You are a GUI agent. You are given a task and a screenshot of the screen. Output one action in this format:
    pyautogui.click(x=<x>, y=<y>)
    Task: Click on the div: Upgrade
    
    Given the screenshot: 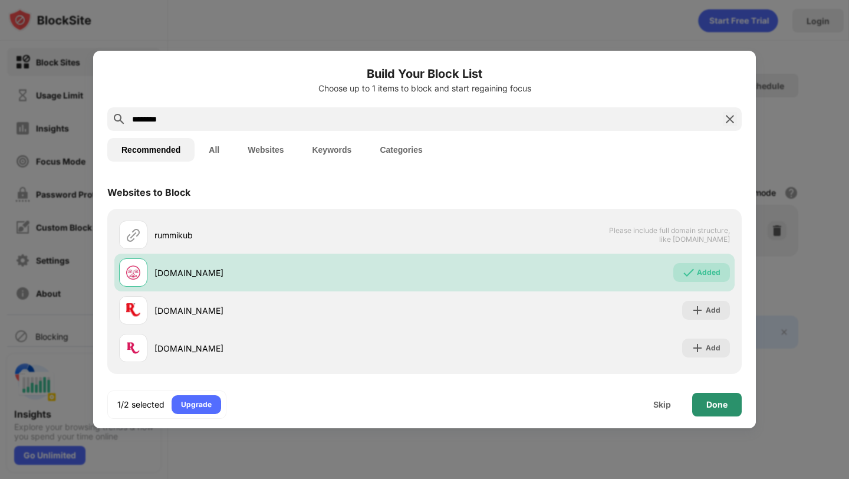 What is the action you would take?
    pyautogui.click(x=196, y=405)
    